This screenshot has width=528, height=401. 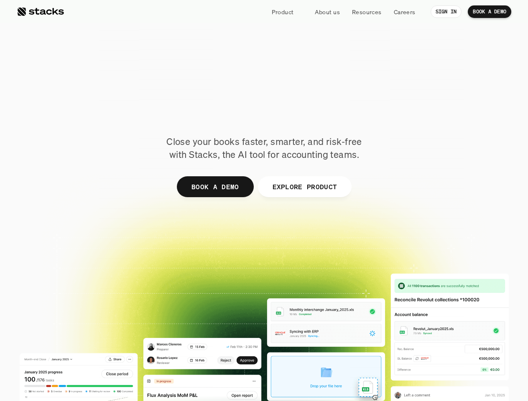 I want to click on p: Careers, so click(x=405, y=12).